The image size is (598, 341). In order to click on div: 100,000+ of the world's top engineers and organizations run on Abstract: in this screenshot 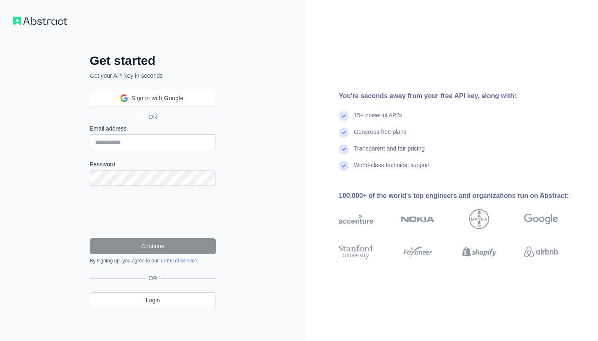, I will do `click(462, 196)`.